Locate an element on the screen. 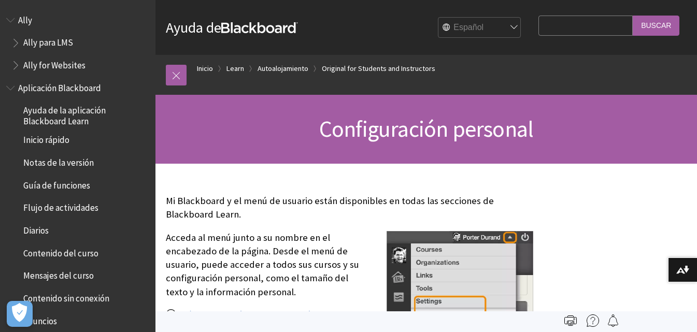 This screenshot has width=697, height=332. img: More help is located at coordinates (593, 321).